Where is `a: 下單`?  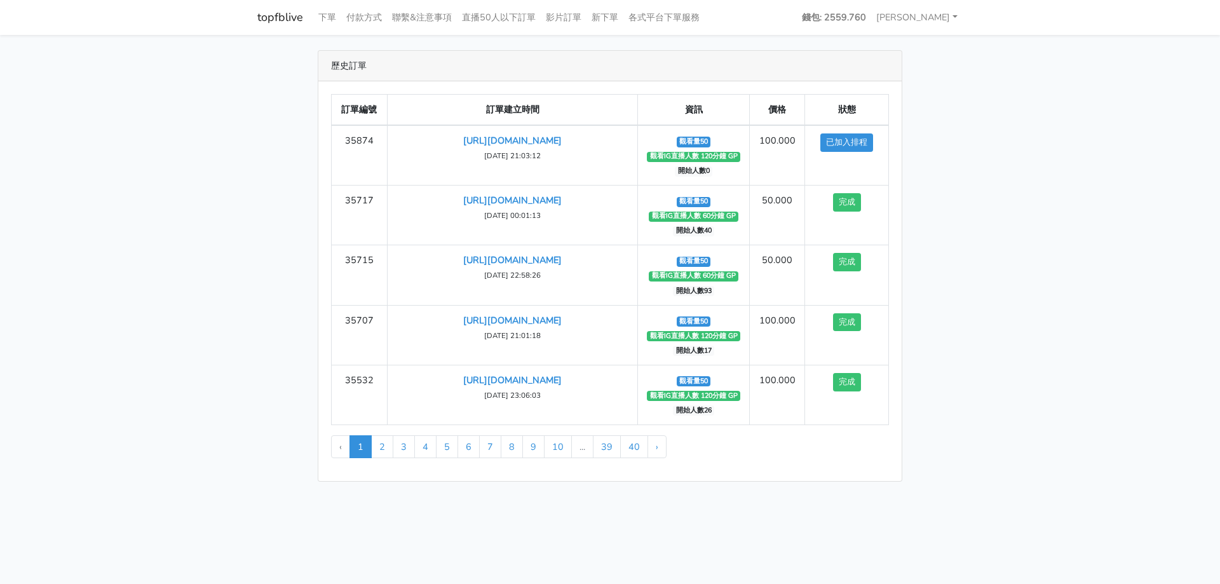 a: 下單 is located at coordinates (327, 17).